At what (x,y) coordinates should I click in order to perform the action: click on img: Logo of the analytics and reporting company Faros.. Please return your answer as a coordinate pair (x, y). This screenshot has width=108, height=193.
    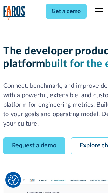
    Looking at the image, I should click on (14, 13).